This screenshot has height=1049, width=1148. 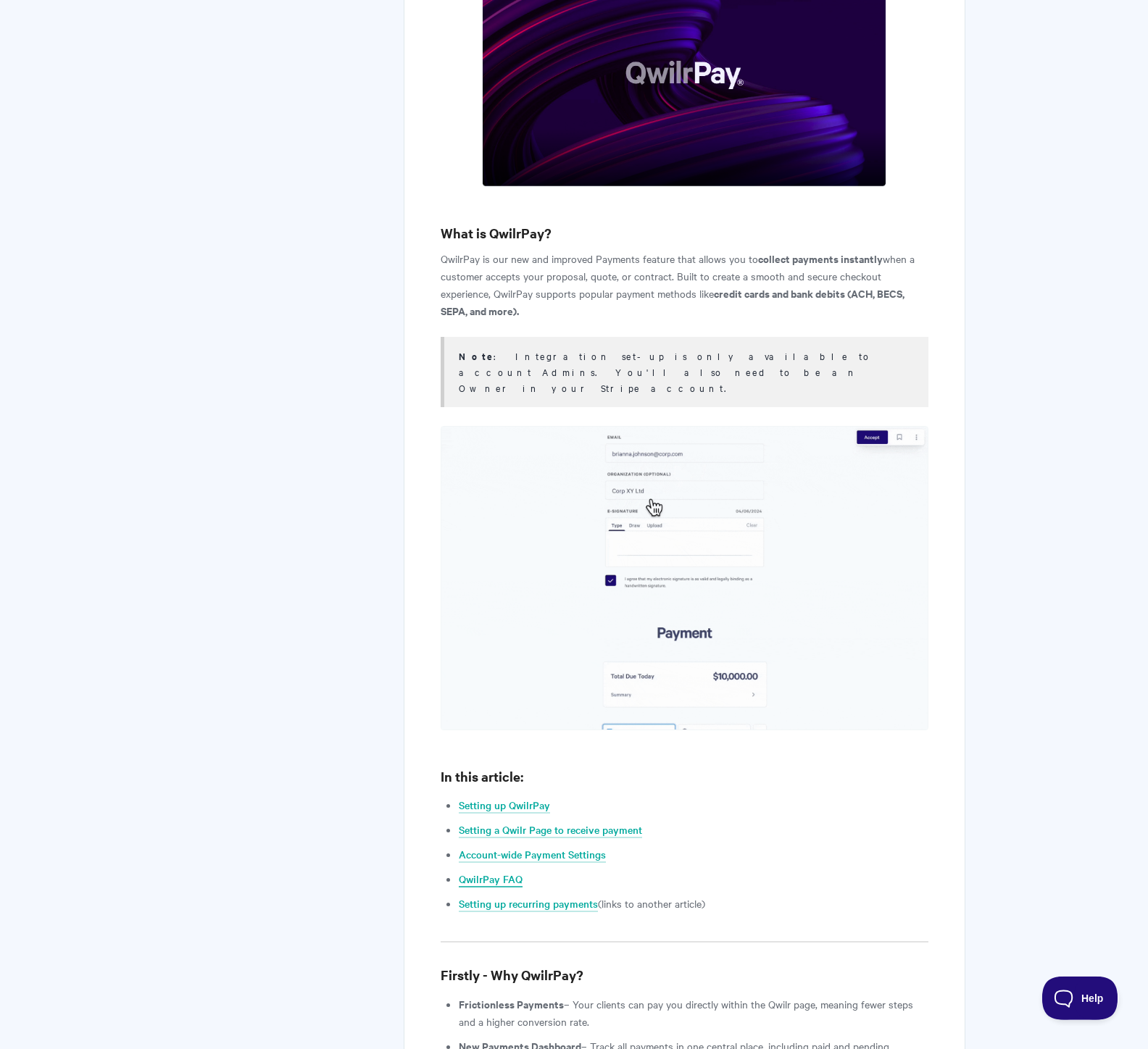 What do you see at coordinates (491, 880) in the screenshot?
I see `a: QwilrPay FAQ` at bounding box center [491, 880].